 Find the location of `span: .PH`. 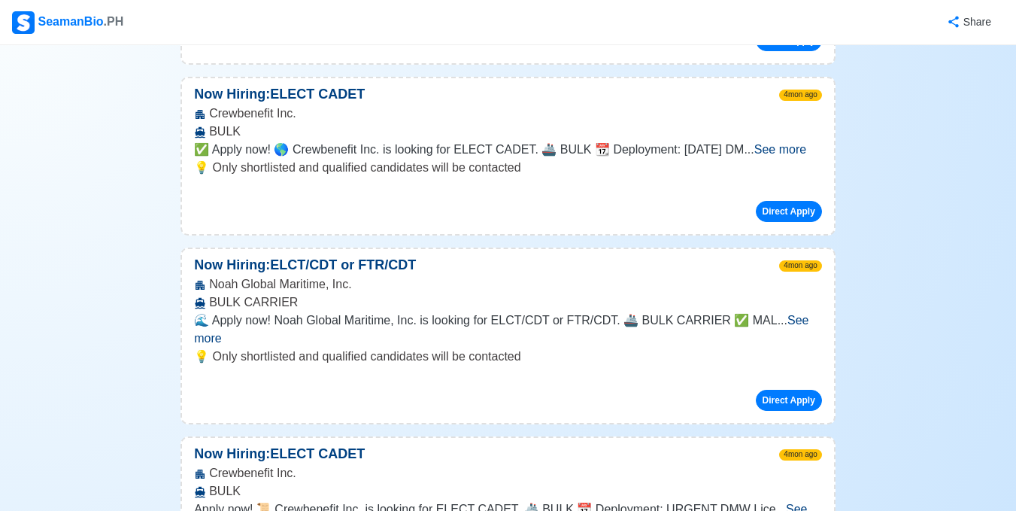

span: .PH is located at coordinates (114, 21).